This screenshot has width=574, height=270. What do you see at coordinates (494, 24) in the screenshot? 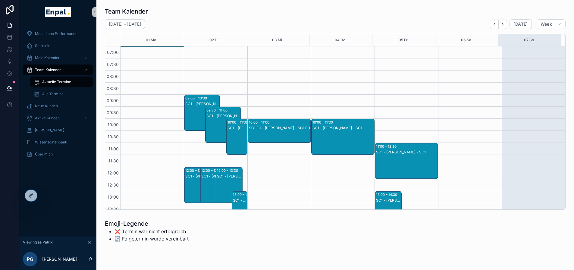
I see `button: Back` at bounding box center [494, 24].